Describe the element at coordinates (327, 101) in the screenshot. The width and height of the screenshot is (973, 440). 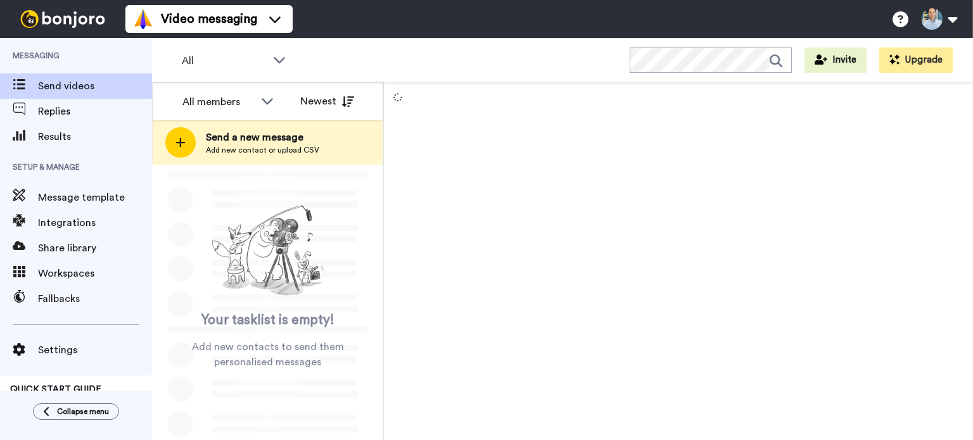
I see `button: Newest` at that location.